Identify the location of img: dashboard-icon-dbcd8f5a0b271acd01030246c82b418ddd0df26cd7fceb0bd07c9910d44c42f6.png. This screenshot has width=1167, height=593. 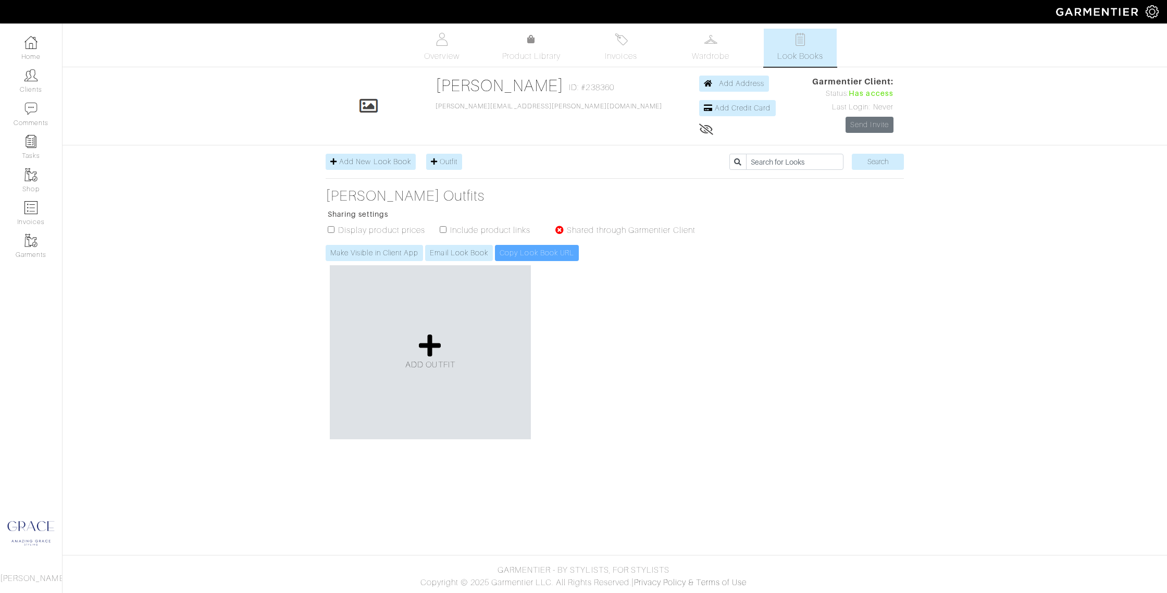
(31, 42).